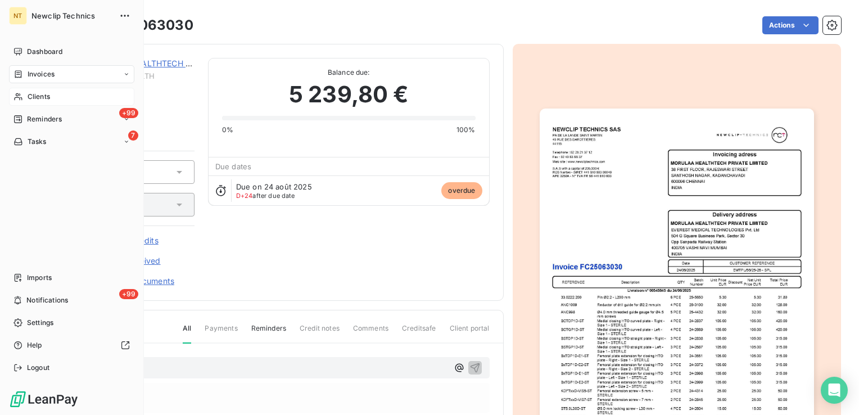 Image resolution: width=859 pixels, height=415 pixels. Describe the element at coordinates (170, 63) in the screenshot. I see `a: MORULAA HEALTHTECH PRIVATE LIMITED` at that location.